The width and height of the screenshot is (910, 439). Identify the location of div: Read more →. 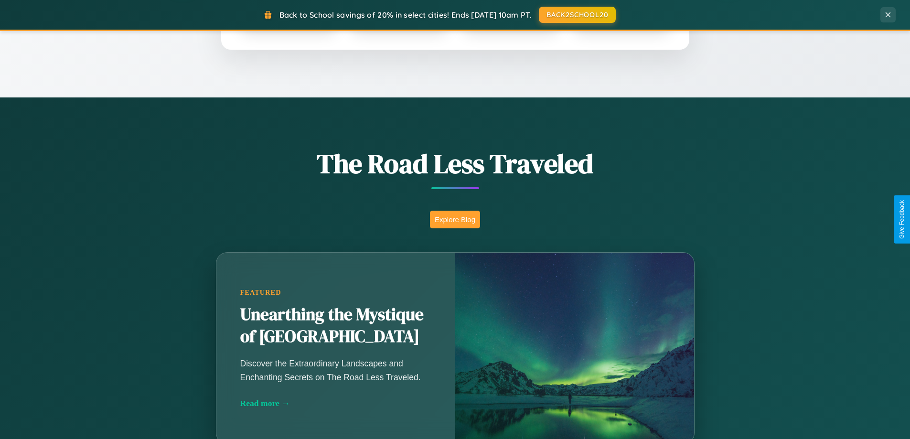
(336, 403).